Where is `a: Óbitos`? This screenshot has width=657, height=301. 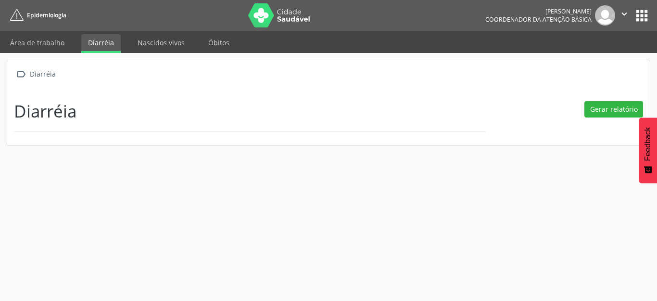 a: Óbitos is located at coordinates (219, 42).